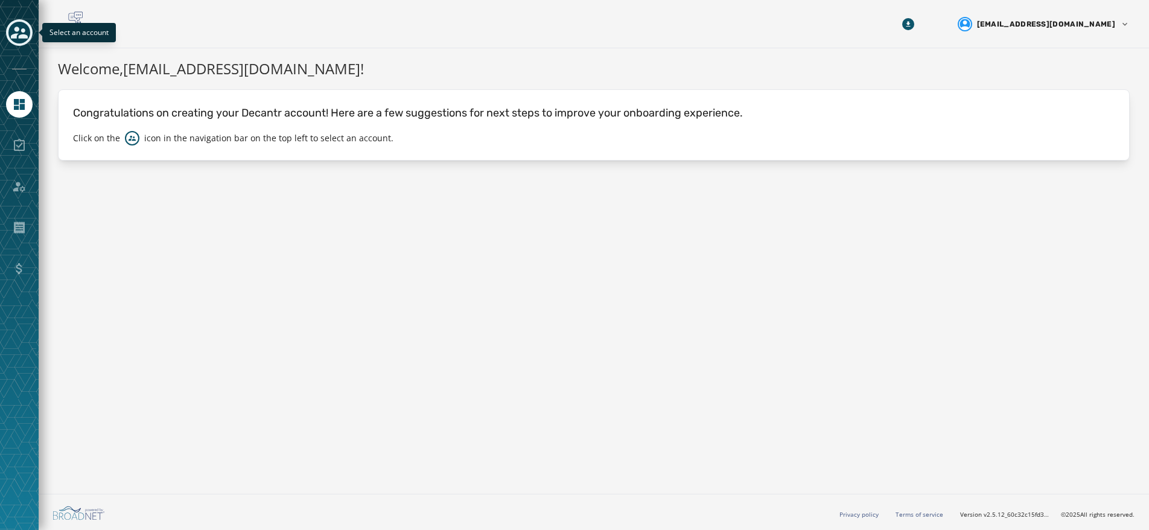 The height and width of the screenshot is (530, 1149). Describe the element at coordinates (1017, 514) in the screenshot. I see `span: v2.5.12_60c32c15fd37978ea97d18c88c1d5e69e1bdb78b` at that location.